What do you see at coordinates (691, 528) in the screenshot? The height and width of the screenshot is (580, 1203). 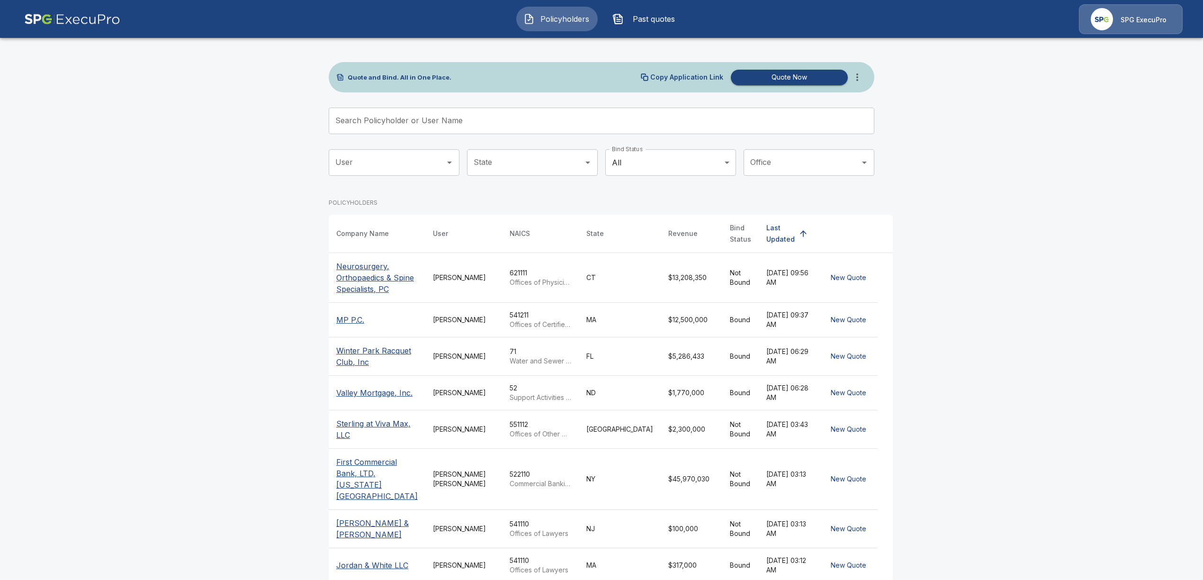 I see `td: $100,000` at bounding box center [691, 528].